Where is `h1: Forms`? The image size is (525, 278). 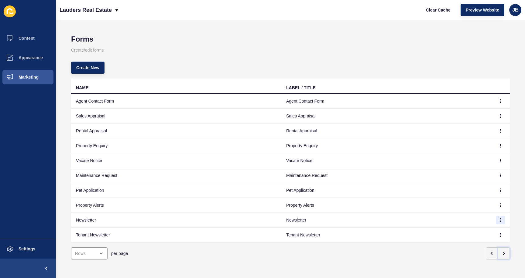
h1: Forms is located at coordinates (290, 39).